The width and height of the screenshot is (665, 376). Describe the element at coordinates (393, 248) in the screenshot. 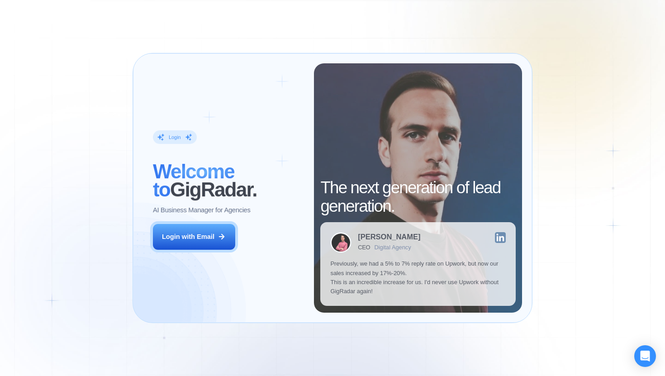

I see `div: Digital Agency` at that location.